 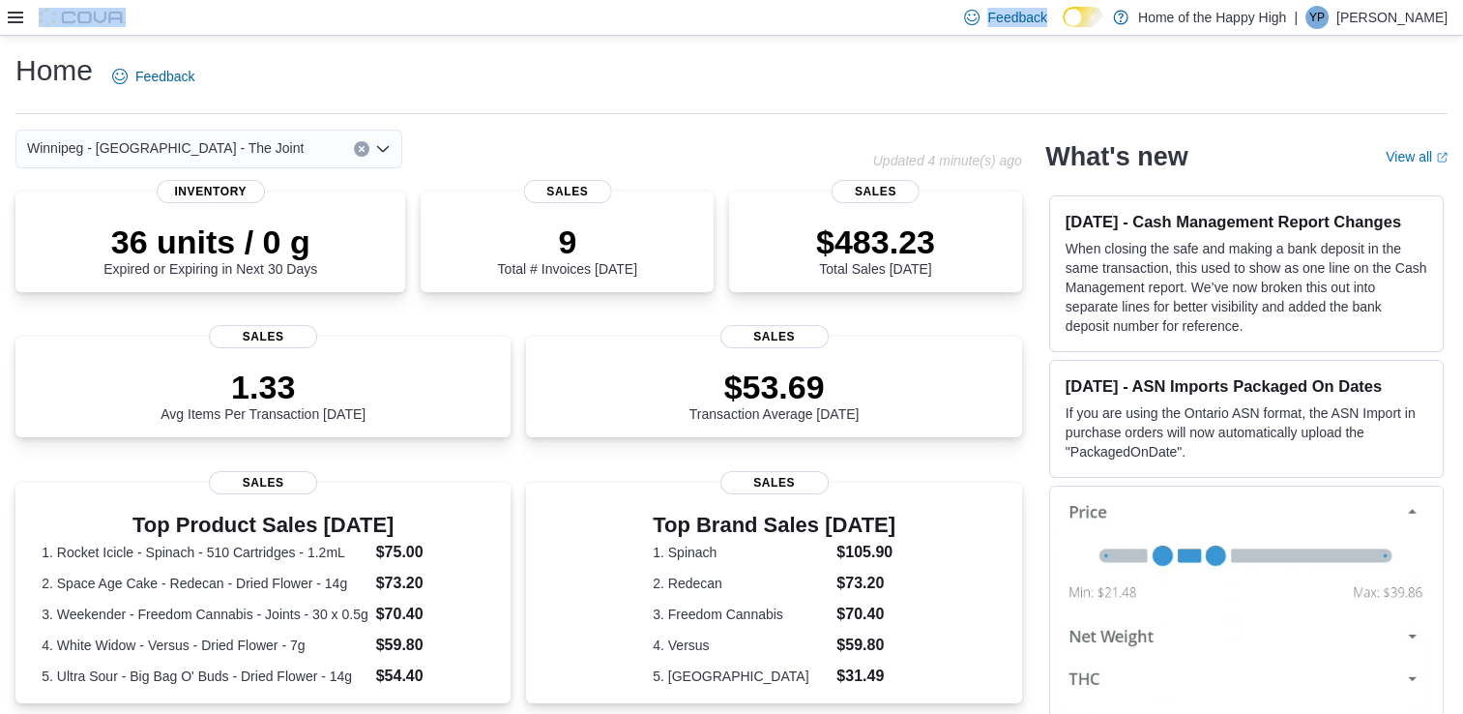 What do you see at coordinates (204, 583) in the screenshot?
I see `dt: 2. Space Age Cake - Redecan - Dried Flower - 14g` at bounding box center [204, 583].